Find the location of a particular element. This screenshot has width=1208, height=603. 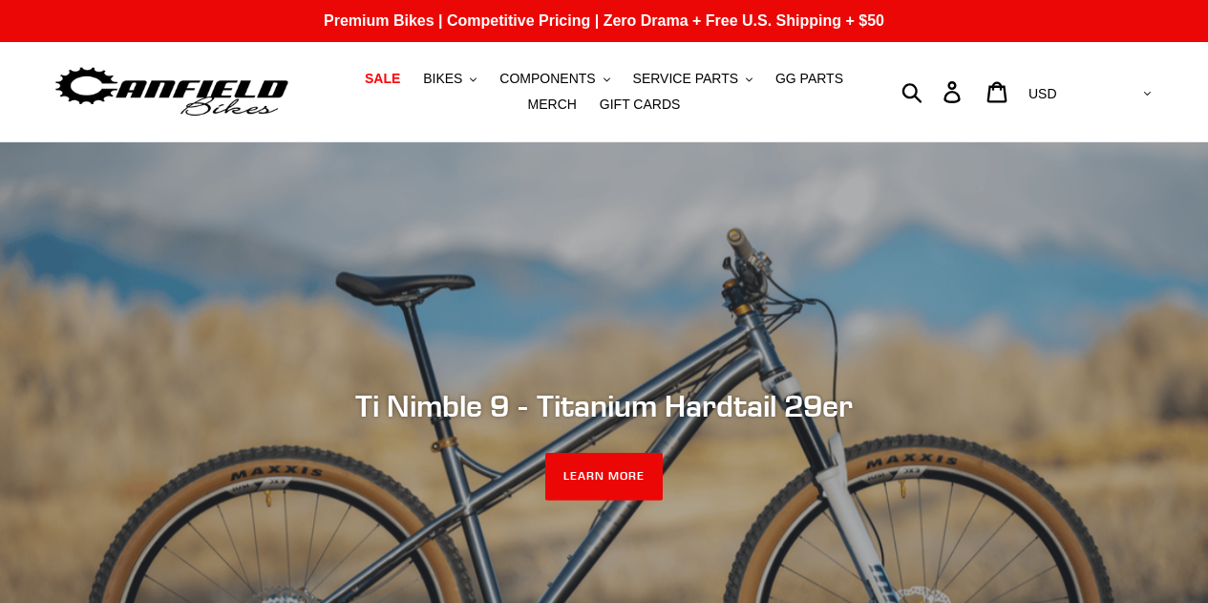

h2: Ti Nimble 9 - Titanium Hardtail 29er is located at coordinates (605, 405).